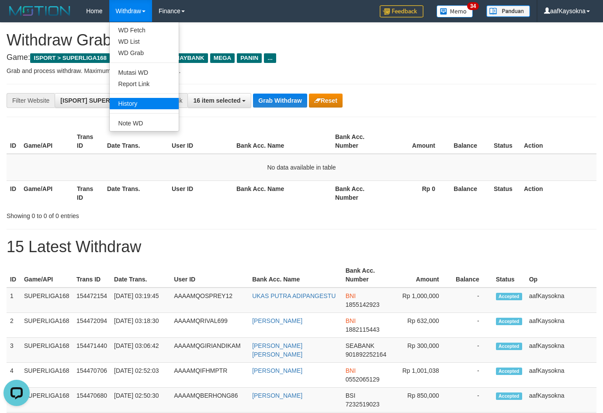 Image resolution: width=603 pixels, height=413 pixels. Describe the element at coordinates (70, 58) in the screenshot. I see `span: ISPORT > SUPERLIGA168` at that location.